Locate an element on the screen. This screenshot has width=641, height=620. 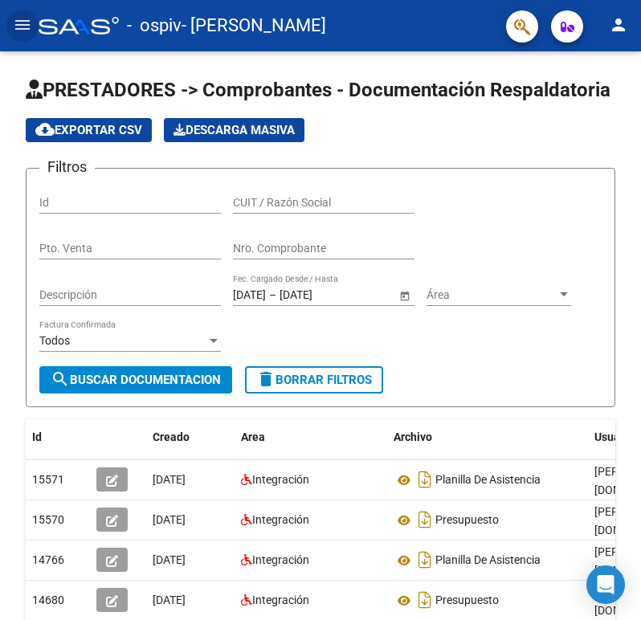
span: Buscar Documentacion is located at coordinates (136, 380).